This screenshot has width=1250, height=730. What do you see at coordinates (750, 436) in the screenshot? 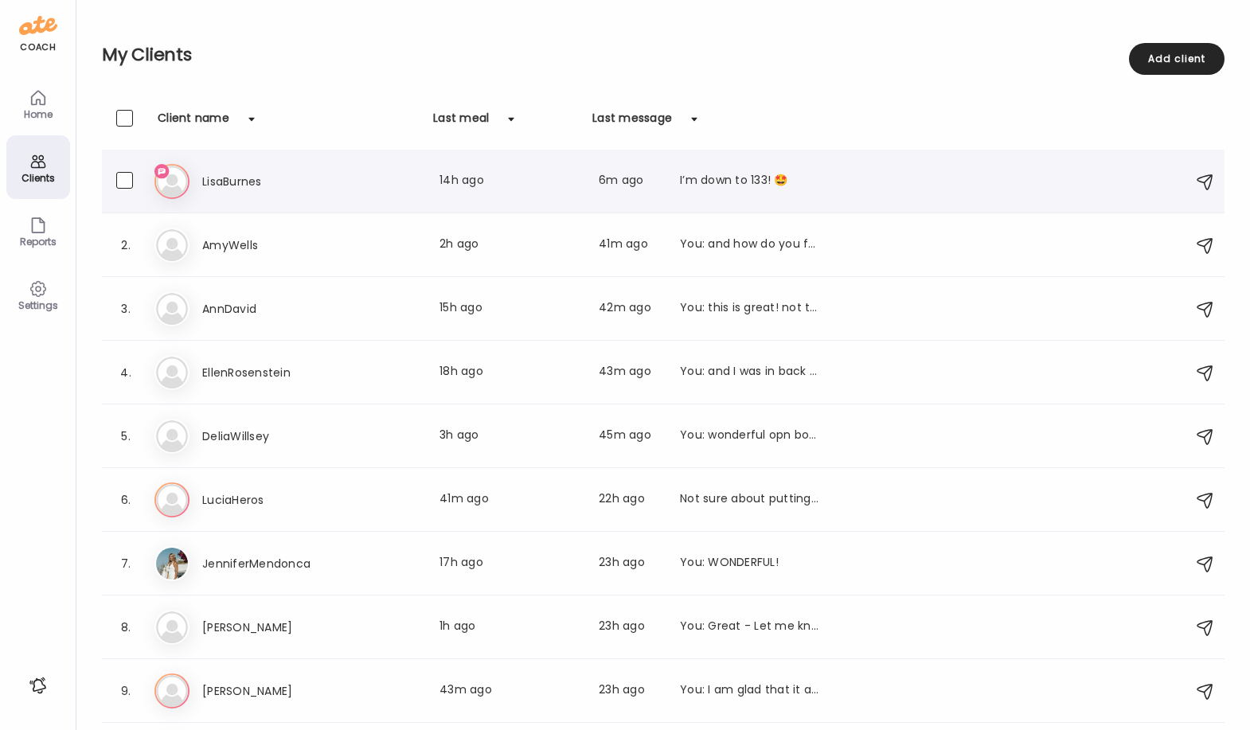
I see `div: You: wonderful opn both counts - please let me know when you put it back on so i know when to sta...` at bounding box center [750, 436].